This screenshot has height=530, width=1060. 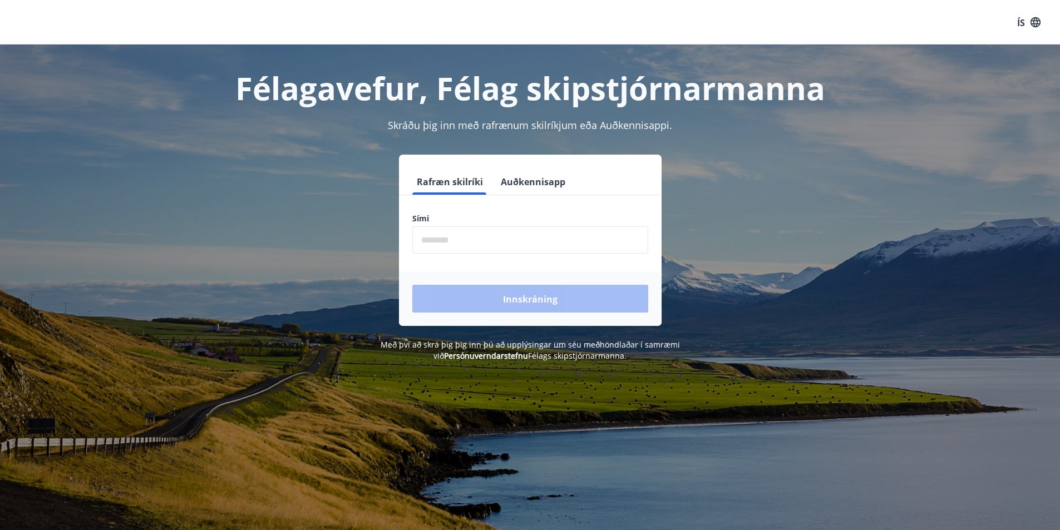 What do you see at coordinates (530, 350) in the screenshot?
I see `font: Með því að skrá þig þig inn þú að upplýsingar um séu meðhöndlaðar í samræmi við` at bounding box center [530, 350].